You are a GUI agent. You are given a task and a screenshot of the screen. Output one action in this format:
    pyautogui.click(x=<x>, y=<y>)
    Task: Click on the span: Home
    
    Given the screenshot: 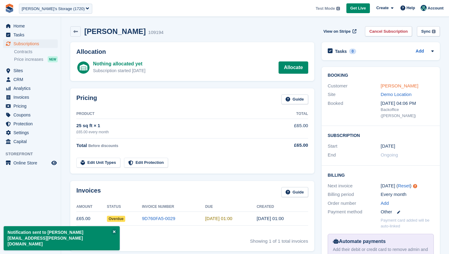 What is the action you would take?
    pyautogui.click(x=32, y=26)
    